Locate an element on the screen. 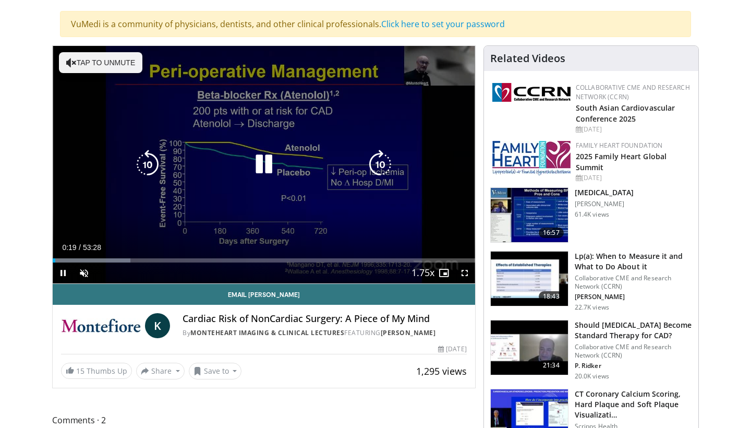 The width and height of the screenshot is (751, 428). button: Playback Rate is located at coordinates (423, 273).